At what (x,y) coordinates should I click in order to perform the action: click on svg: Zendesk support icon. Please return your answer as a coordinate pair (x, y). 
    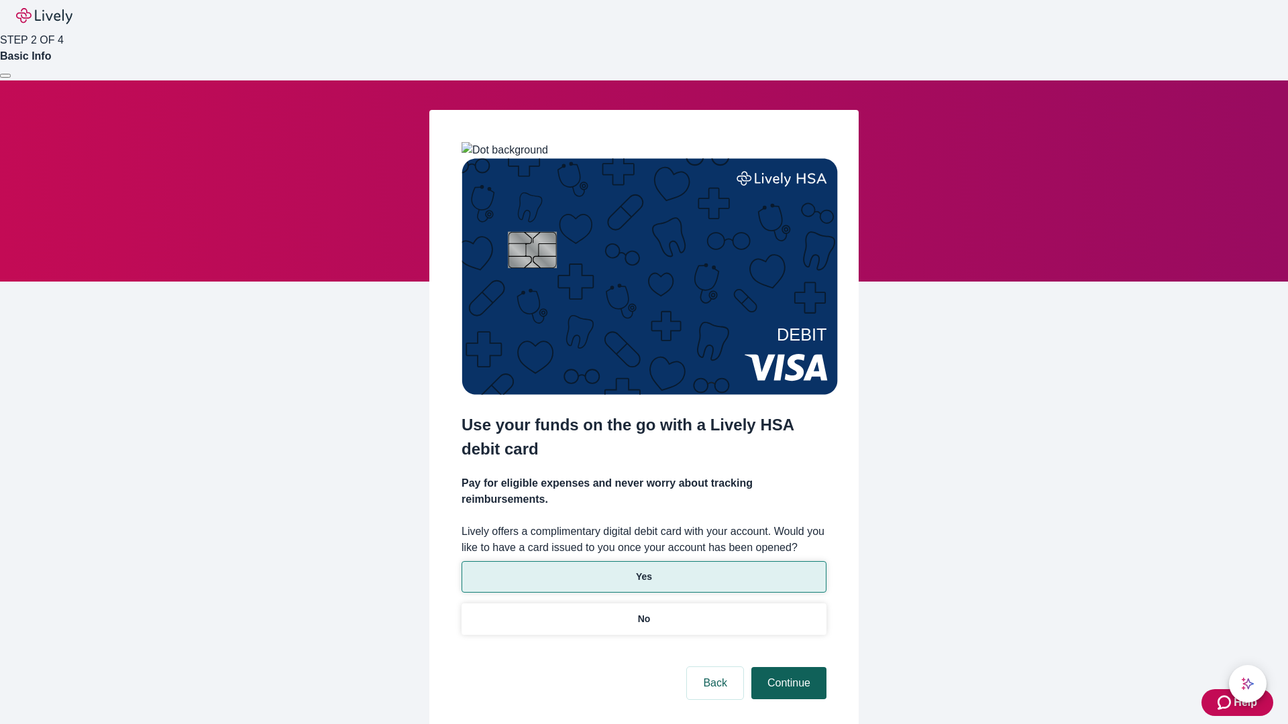
    Looking at the image, I should click on (1225, 703).